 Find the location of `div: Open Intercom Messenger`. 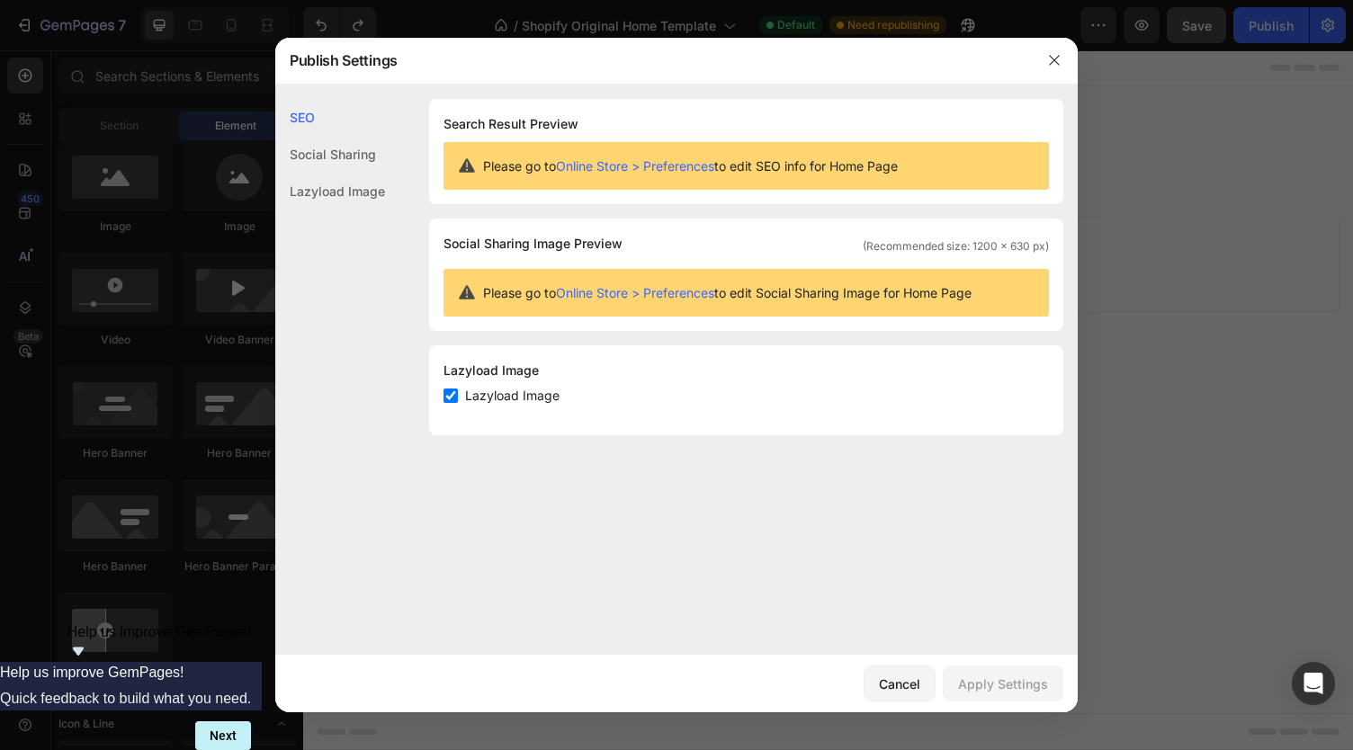

div: Open Intercom Messenger is located at coordinates (1313, 684).